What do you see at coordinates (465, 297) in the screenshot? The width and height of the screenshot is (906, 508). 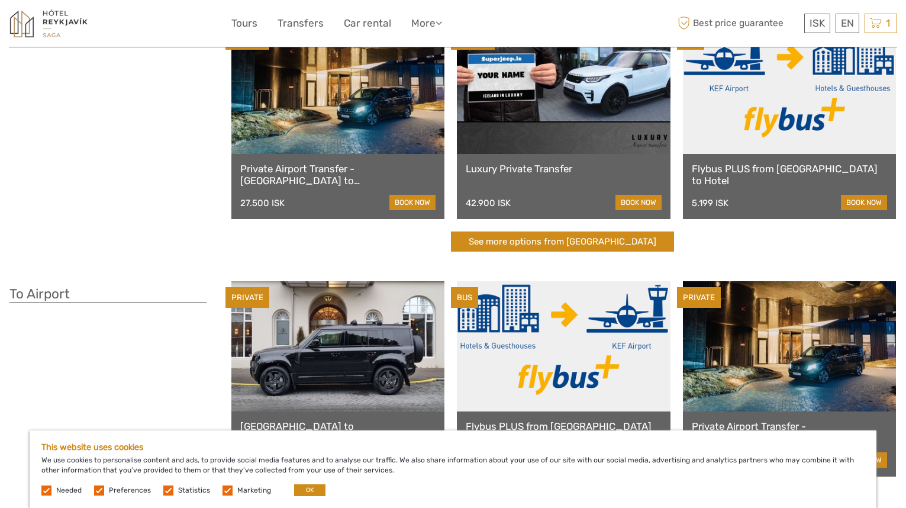 I see `div: BUS` at bounding box center [465, 297].